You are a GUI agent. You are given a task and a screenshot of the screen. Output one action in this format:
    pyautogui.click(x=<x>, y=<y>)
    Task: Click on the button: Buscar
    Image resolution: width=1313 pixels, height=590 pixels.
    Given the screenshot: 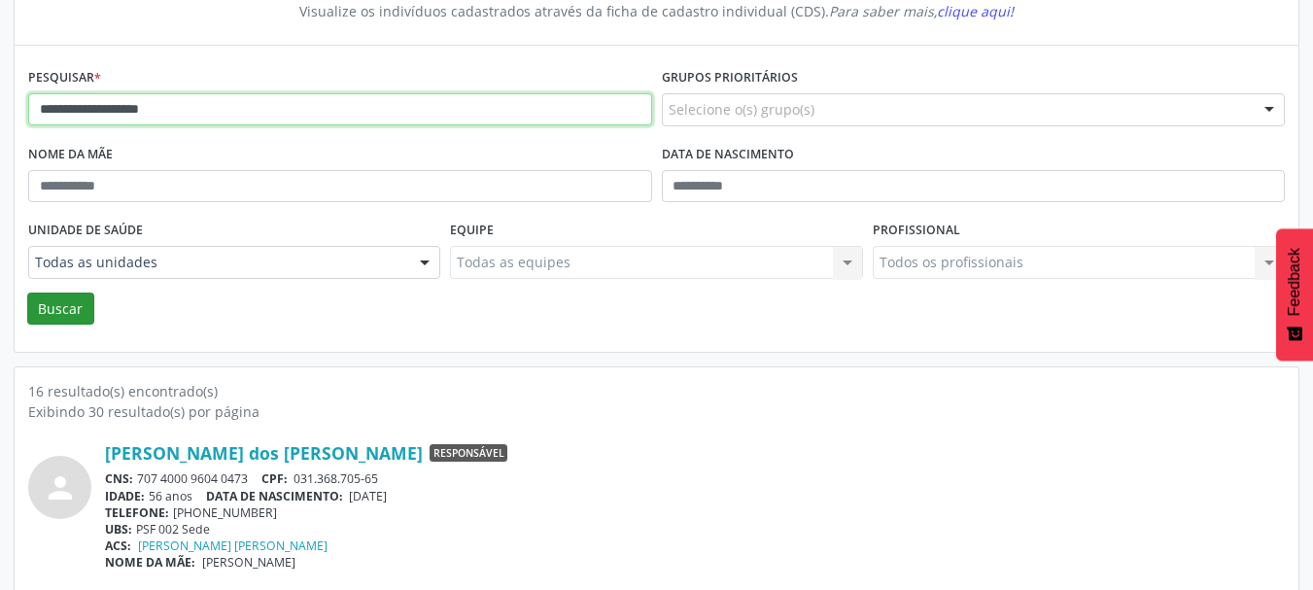 What is the action you would take?
    pyautogui.click(x=60, y=309)
    